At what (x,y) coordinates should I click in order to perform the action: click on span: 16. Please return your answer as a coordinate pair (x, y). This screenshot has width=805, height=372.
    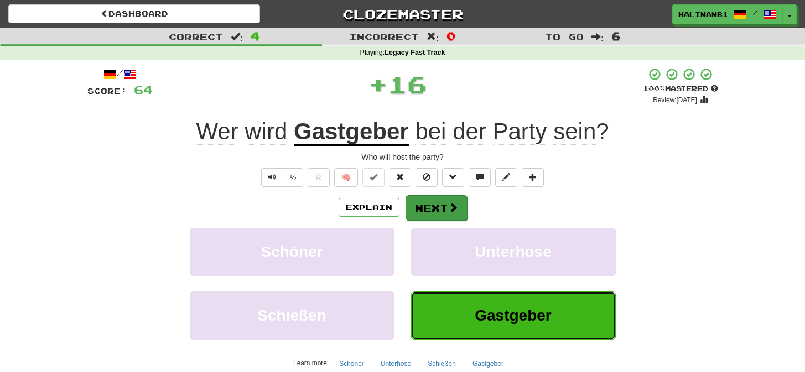
    Looking at the image, I should click on (407, 84).